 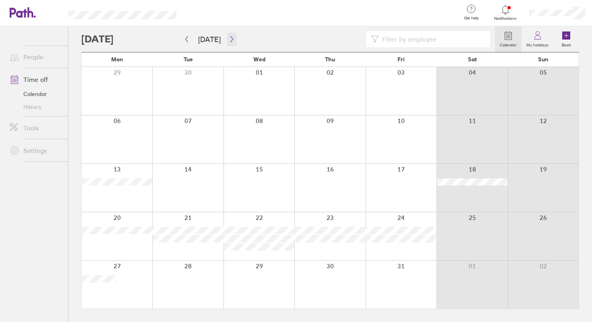 What do you see at coordinates (330, 59) in the screenshot?
I see `span: Thu` at bounding box center [330, 59].